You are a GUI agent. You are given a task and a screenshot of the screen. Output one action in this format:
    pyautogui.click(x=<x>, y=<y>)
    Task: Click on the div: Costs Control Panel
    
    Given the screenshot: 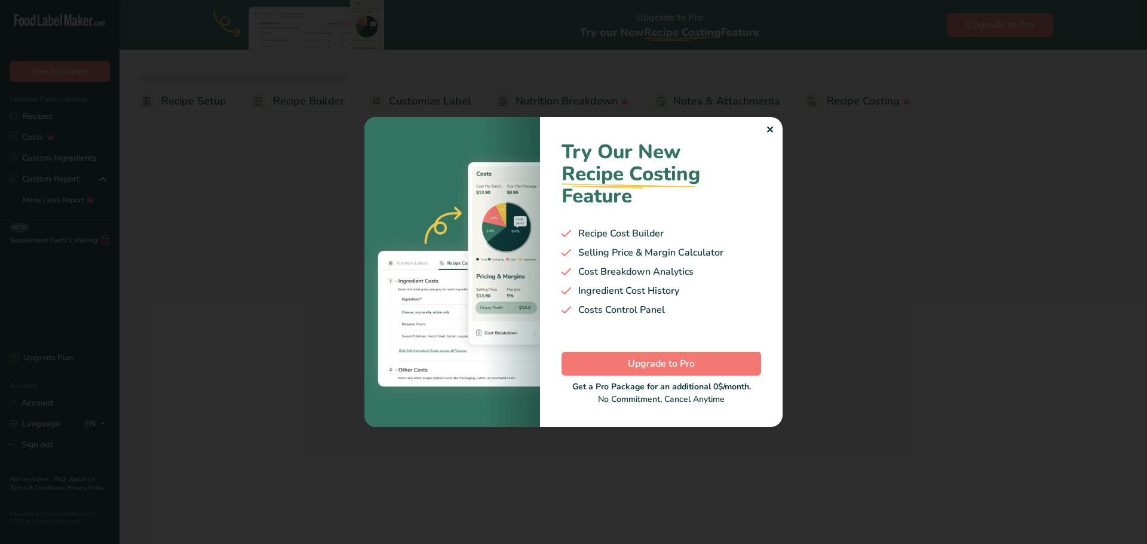 What is the action you would take?
    pyautogui.click(x=661, y=310)
    